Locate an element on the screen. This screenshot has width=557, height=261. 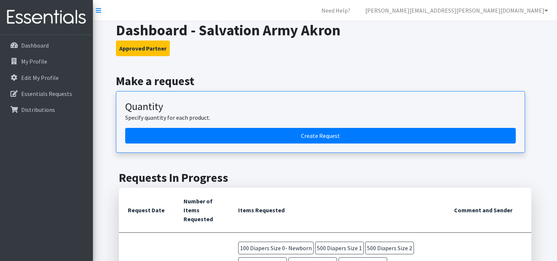
span: 100 Diapers Size 0- Newborn is located at coordinates (276, 248).